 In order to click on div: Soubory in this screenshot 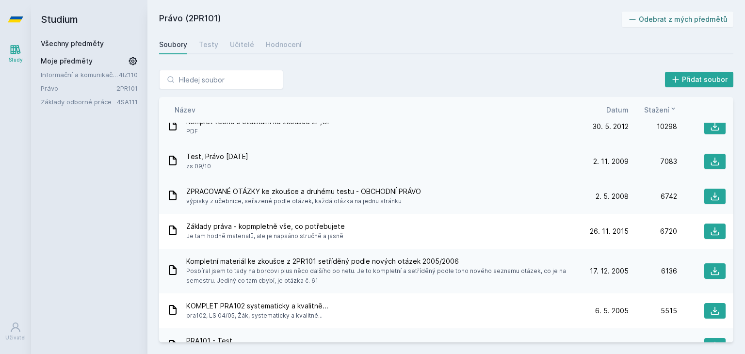, I will do `click(173, 45)`.